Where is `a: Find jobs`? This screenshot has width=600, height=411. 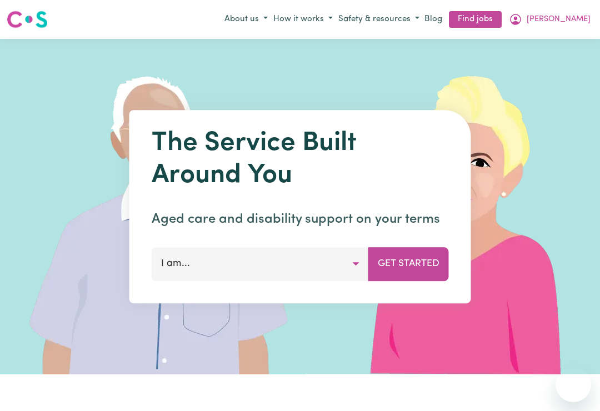
a: Find jobs is located at coordinates (475, 19).